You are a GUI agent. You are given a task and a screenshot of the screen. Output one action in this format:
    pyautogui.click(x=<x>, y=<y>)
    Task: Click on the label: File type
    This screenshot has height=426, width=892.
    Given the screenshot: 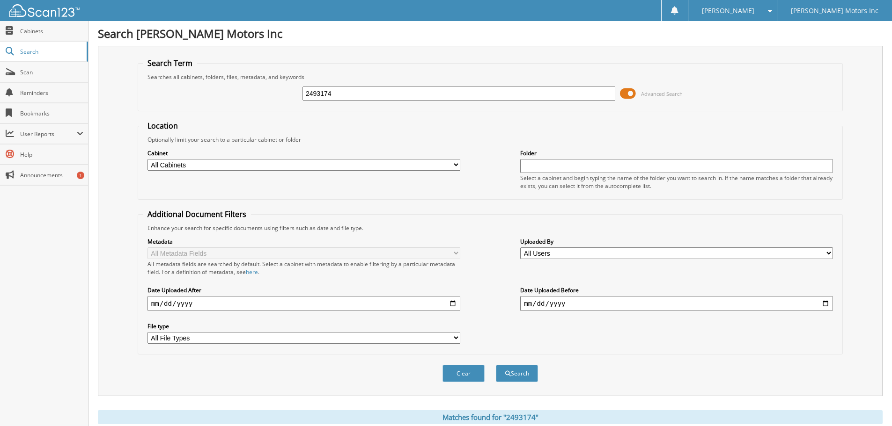 What is the action you would take?
    pyautogui.click(x=304, y=326)
    